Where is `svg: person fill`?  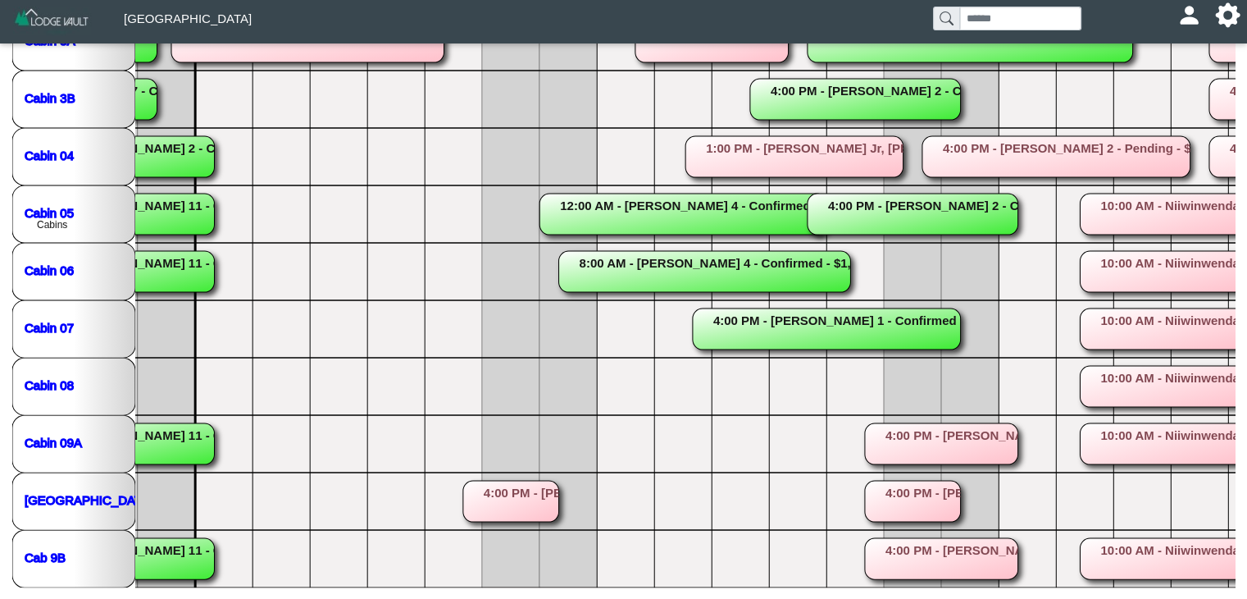 svg: person fill is located at coordinates (1189, 15).